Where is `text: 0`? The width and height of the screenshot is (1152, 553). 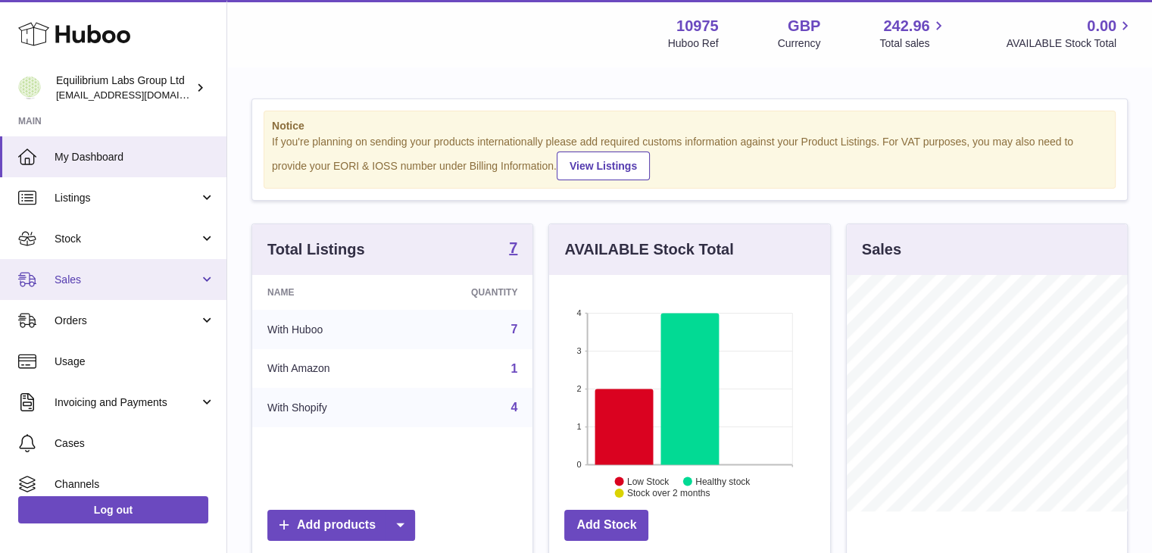 text: 0 is located at coordinates (580, 464).